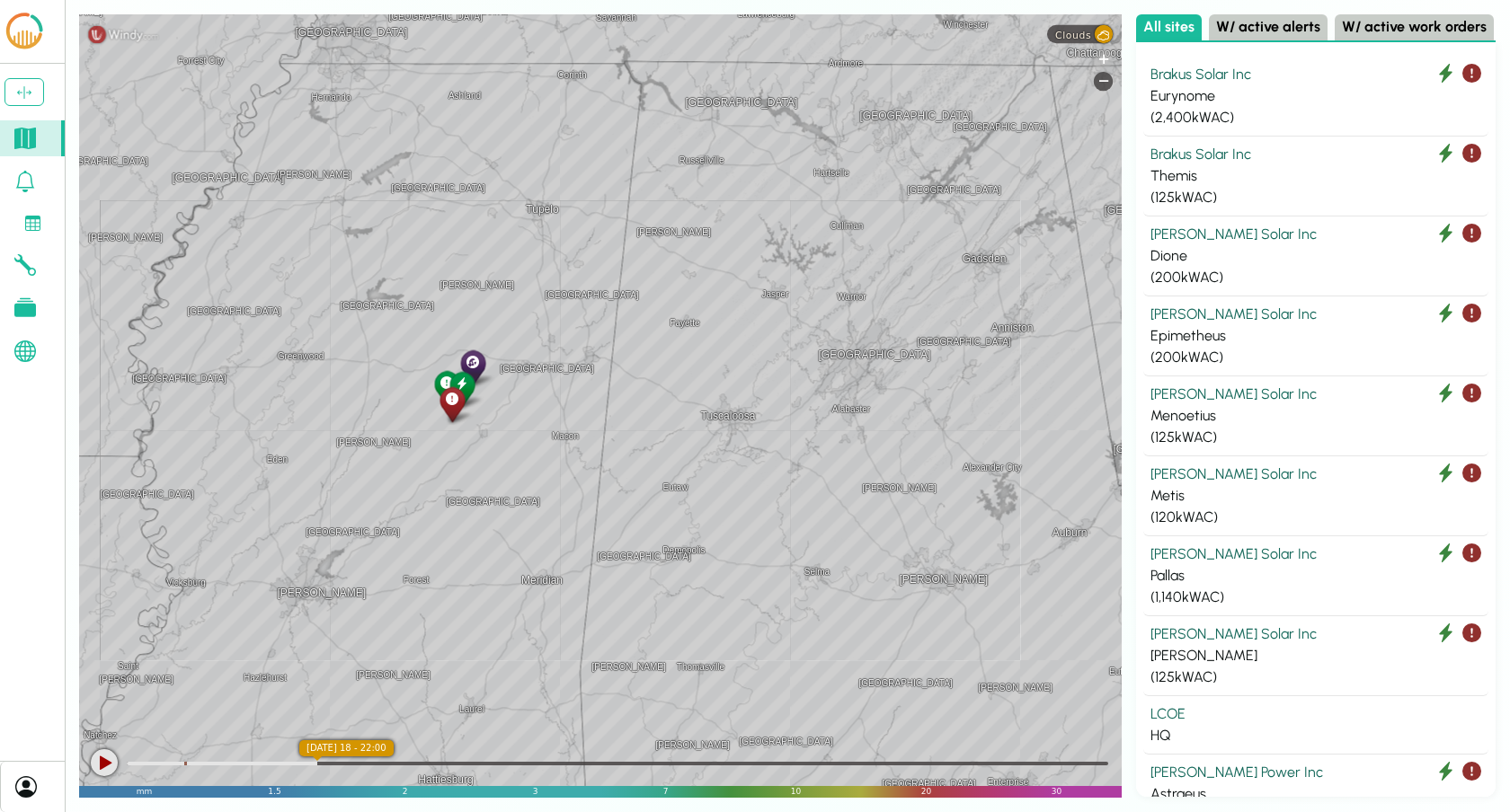 Image resolution: width=1510 pixels, height=812 pixels. Describe the element at coordinates (472, 366) in the screenshot. I see `div: Hyperion` at that location.